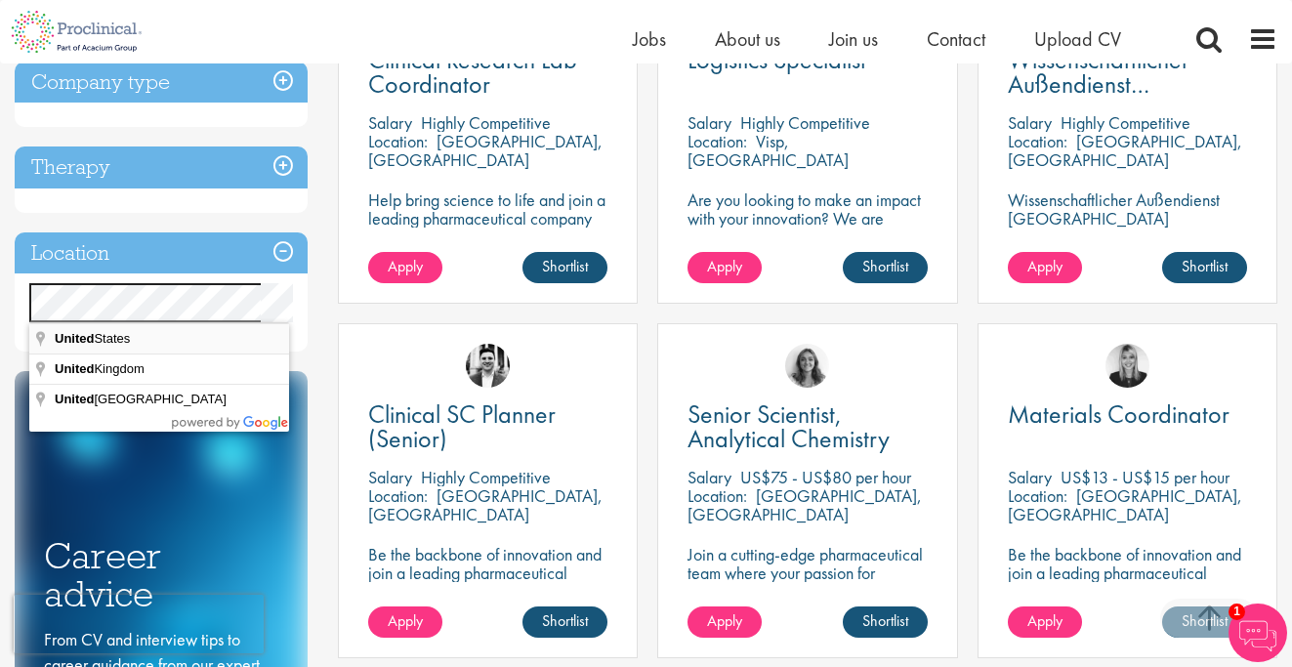 The width and height of the screenshot is (1292, 667). What do you see at coordinates (1127, 365) in the screenshot?
I see `img: Janelle Jones` at bounding box center [1127, 365].